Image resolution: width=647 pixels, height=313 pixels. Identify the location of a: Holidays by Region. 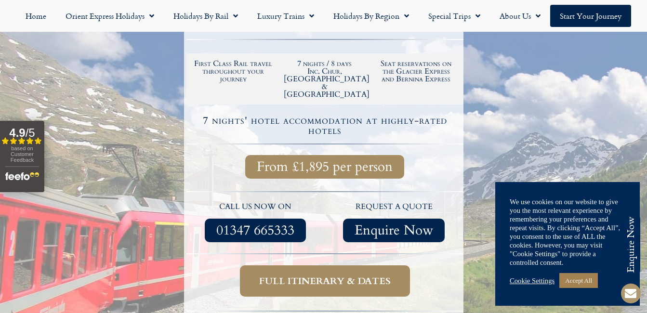
(371, 16).